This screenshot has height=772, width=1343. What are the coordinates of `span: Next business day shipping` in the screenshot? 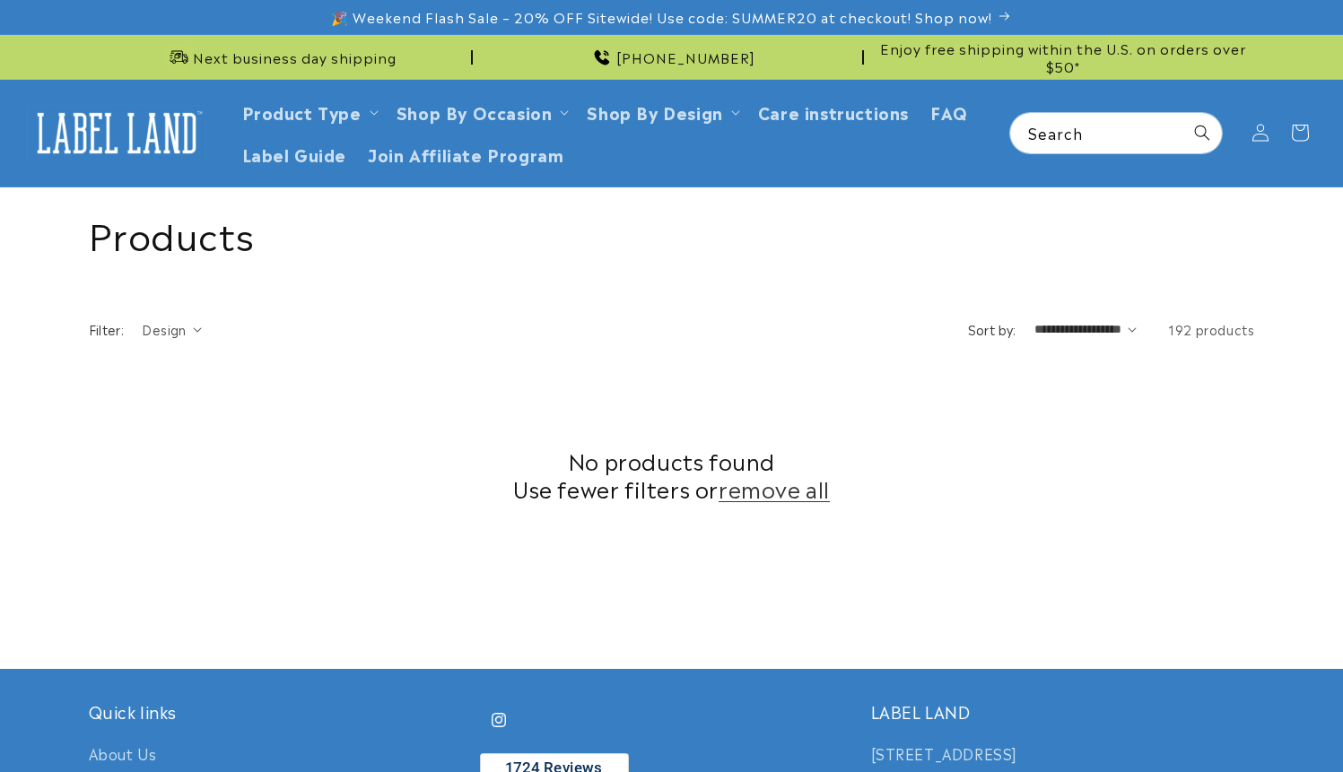 It's located at (294, 57).